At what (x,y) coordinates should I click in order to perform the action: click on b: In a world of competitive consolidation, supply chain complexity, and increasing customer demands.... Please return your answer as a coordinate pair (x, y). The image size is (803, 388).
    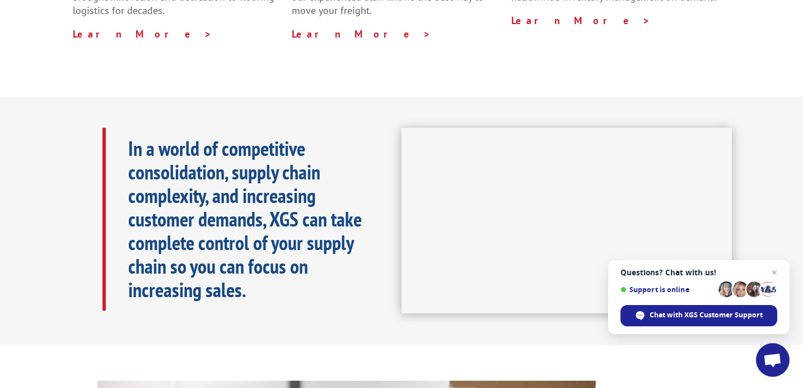
    Looking at the image, I should click on (245, 218).